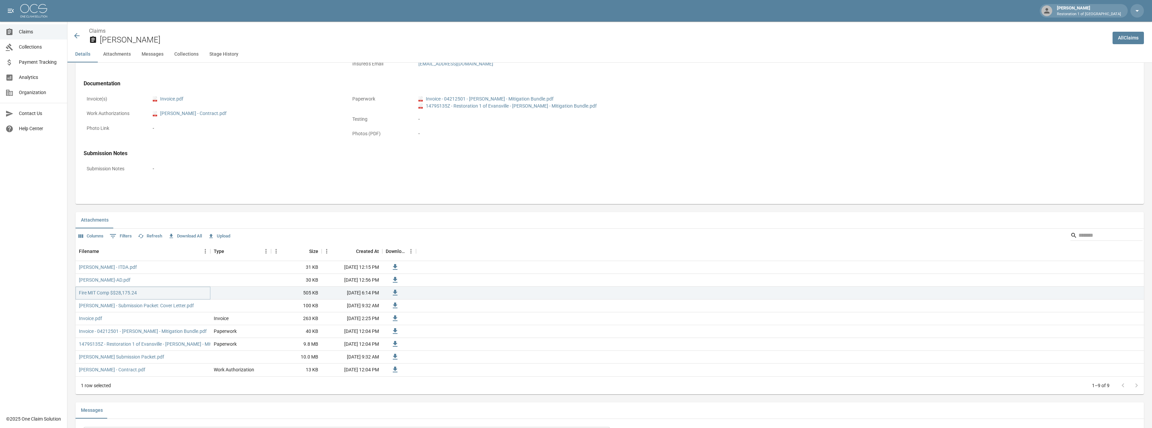 This screenshot has width=1152, height=428. I want to click on div: 31 KB, so click(296, 267).